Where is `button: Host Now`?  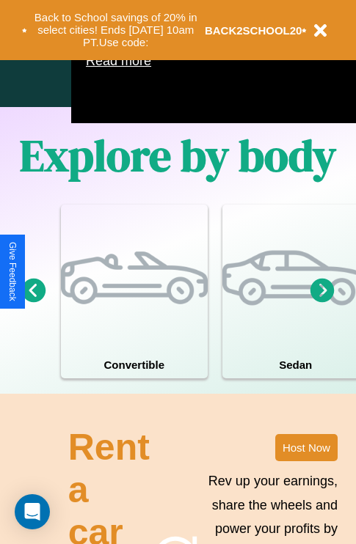 button: Host Now is located at coordinates (306, 447).